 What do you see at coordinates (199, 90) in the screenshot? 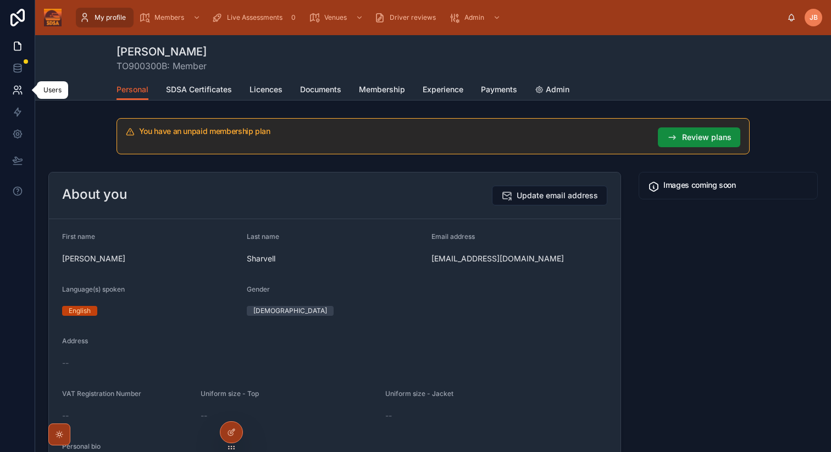
I see `span: SDSA Certificates` at bounding box center [199, 90].